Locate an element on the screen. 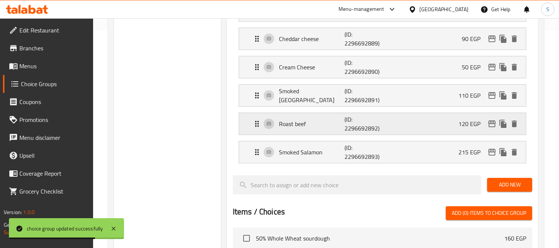  a: Support.OpsPlatform is located at coordinates (27, 232).